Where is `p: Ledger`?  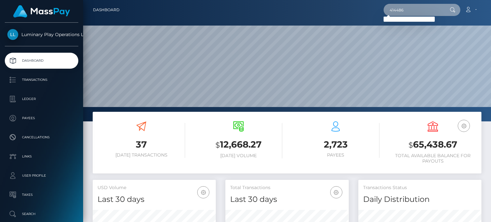 p: Ledger is located at coordinates (42, 99).